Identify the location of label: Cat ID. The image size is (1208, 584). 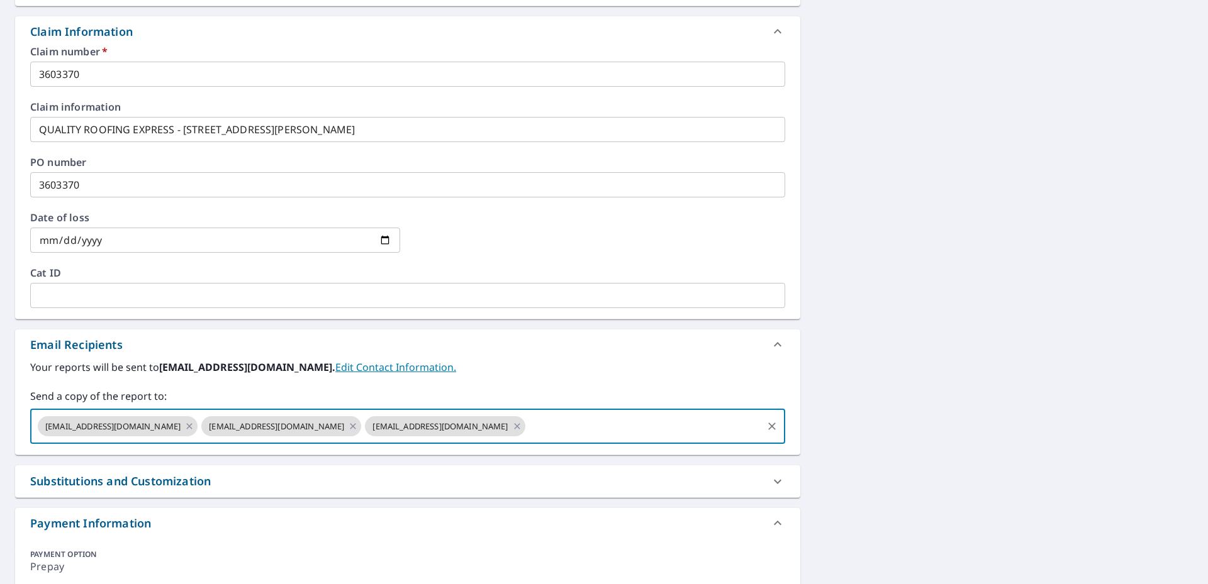
(408, 273).